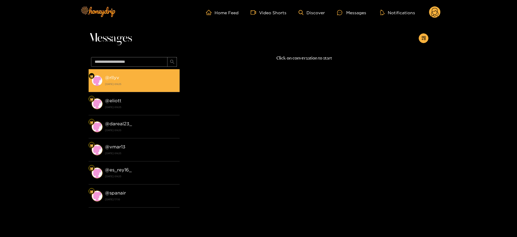 Image resolution: width=517 pixels, height=237 pixels. Describe the element at coordinates (118, 169) in the screenshot. I see `strong: @ es_rey16_` at that location.